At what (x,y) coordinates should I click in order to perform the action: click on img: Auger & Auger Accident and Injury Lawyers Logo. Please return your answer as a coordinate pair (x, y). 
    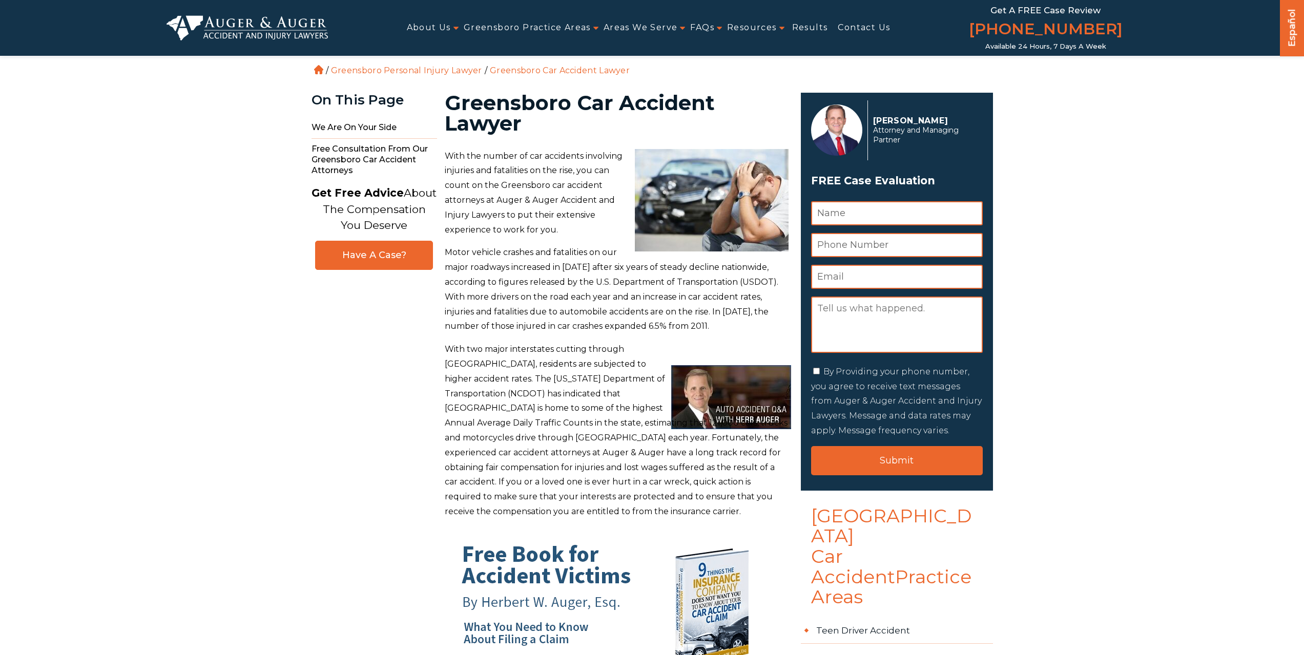
    Looking at the image, I should click on (247, 28).